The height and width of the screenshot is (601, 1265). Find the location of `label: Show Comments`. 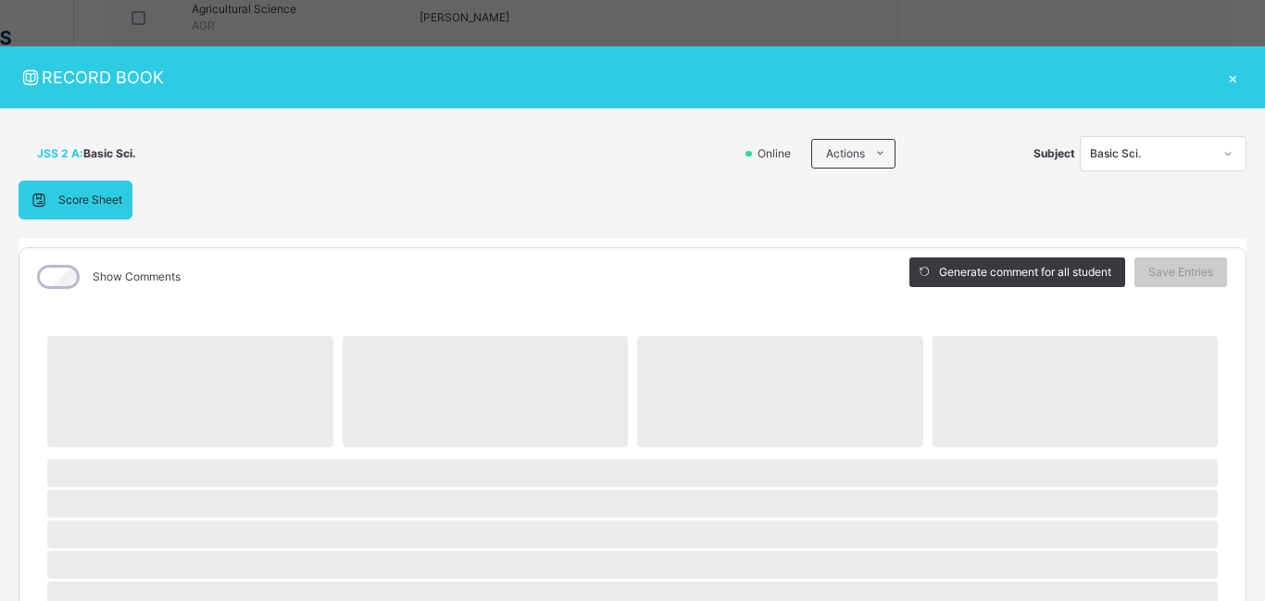

label: Show Comments is located at coordinates (136, 277).